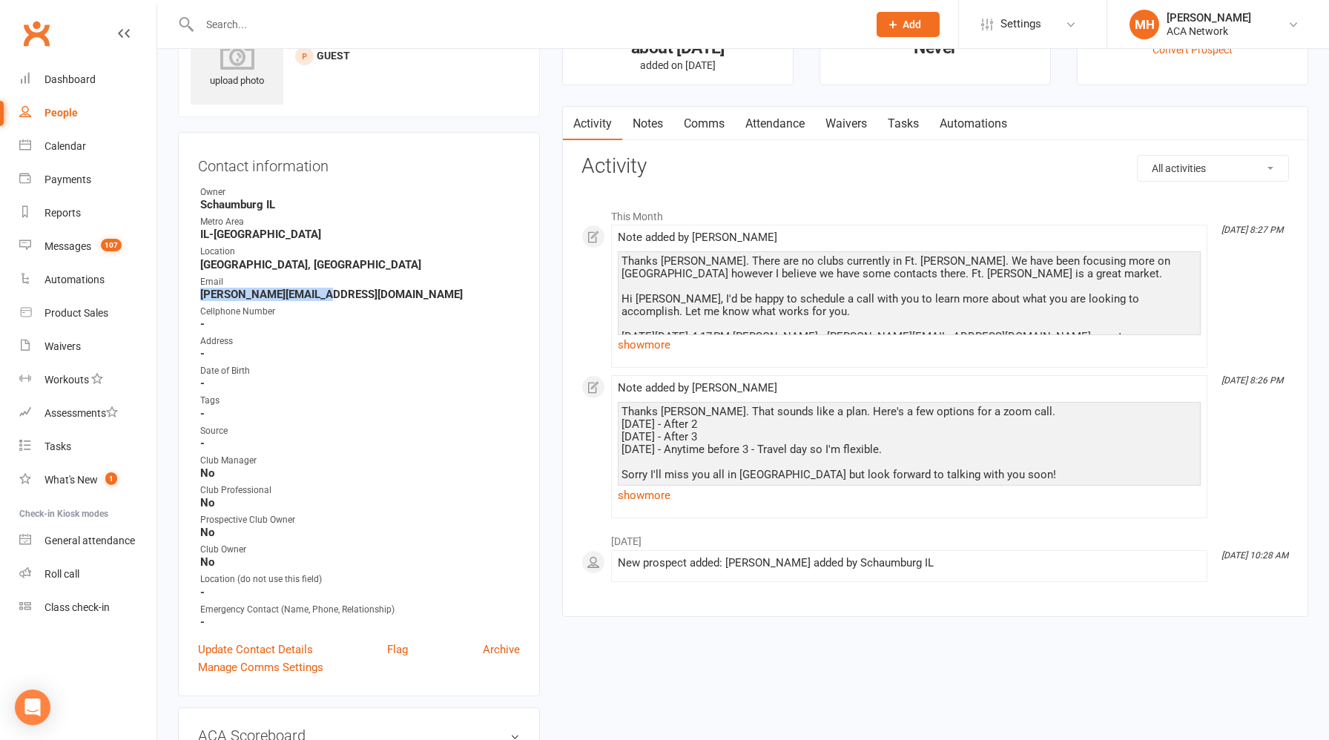 The height and width of the screenshot is (740, 1329). Describe the element at coordinates (70, 79) in the screenshot. I see `div: Dashboard` at that location.